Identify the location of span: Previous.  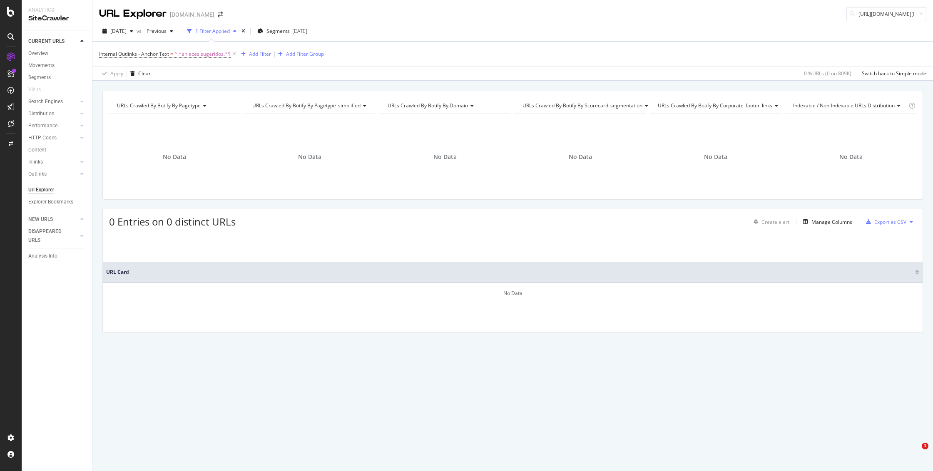
(155, 31).